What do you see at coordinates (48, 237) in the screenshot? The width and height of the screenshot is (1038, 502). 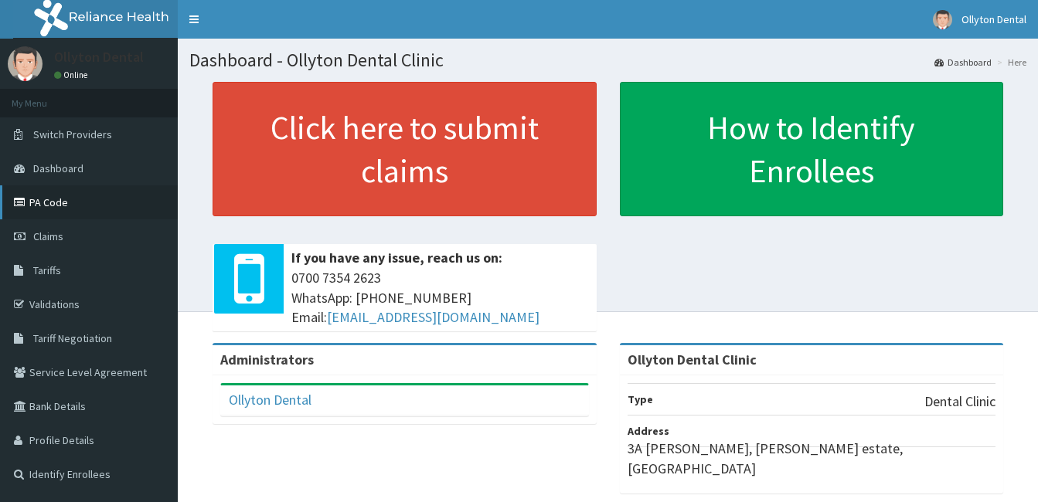 I see `span: Claims` at bounding box center [48, 237].